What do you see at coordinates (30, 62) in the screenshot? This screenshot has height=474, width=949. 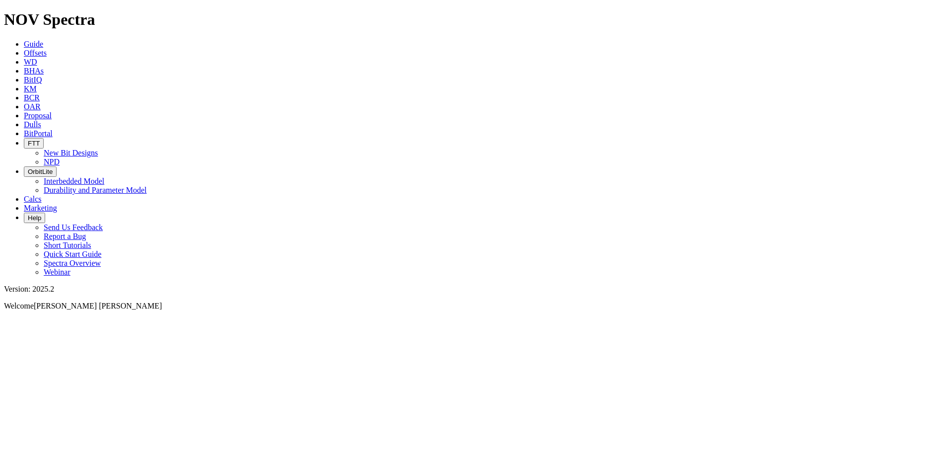 I see `a: WD` at bounding box center [30, 62].